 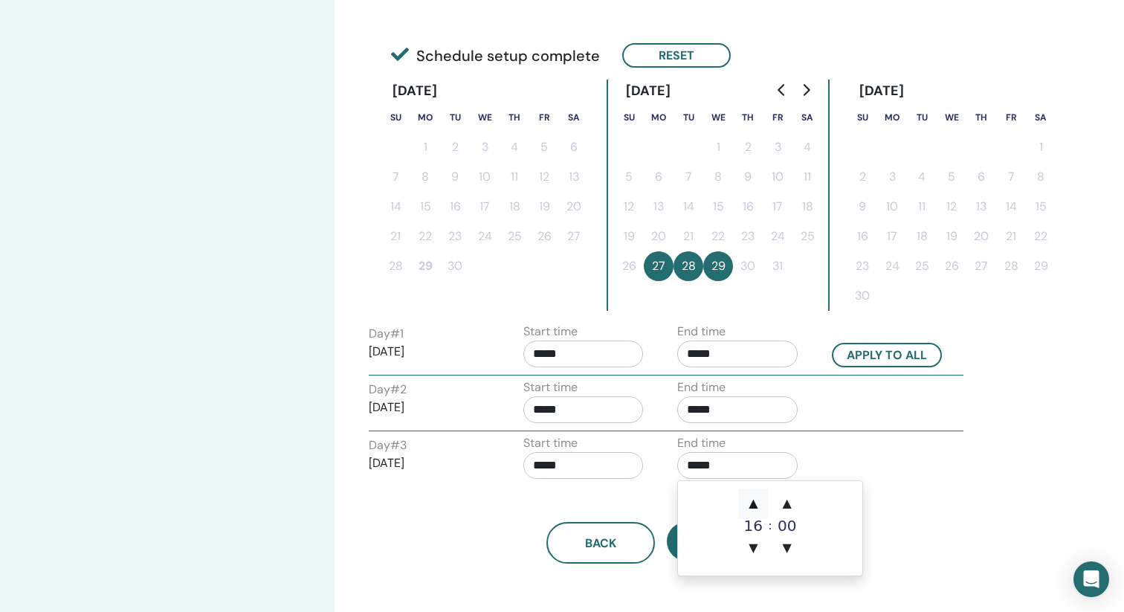 I want to click on button: Apply to all, so click(x=887, y=355).